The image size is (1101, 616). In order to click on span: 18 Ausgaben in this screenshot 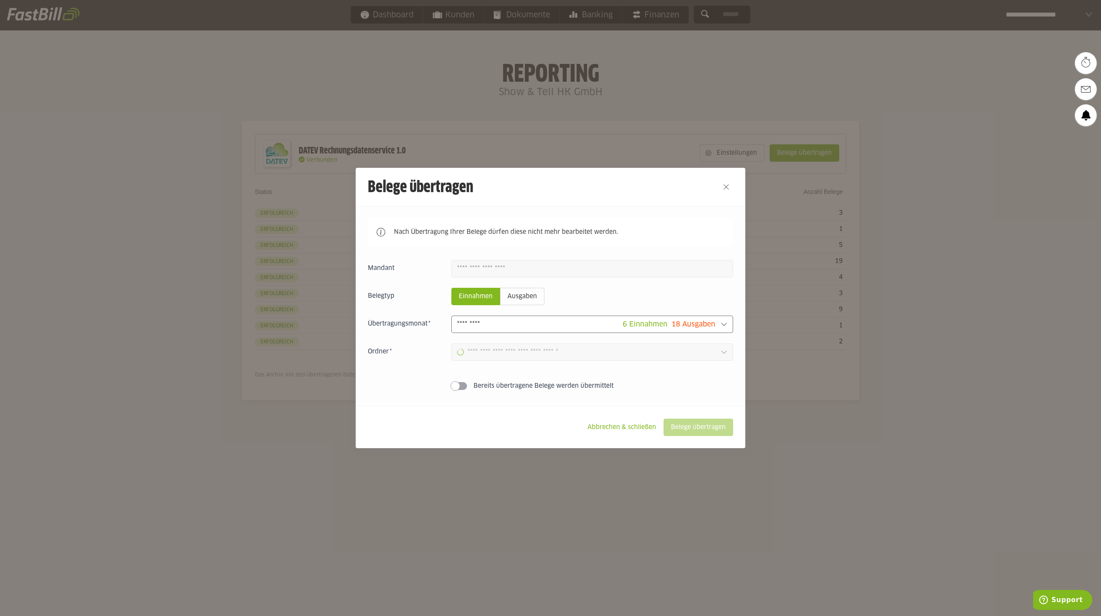, I will do `click(693, 324)`.